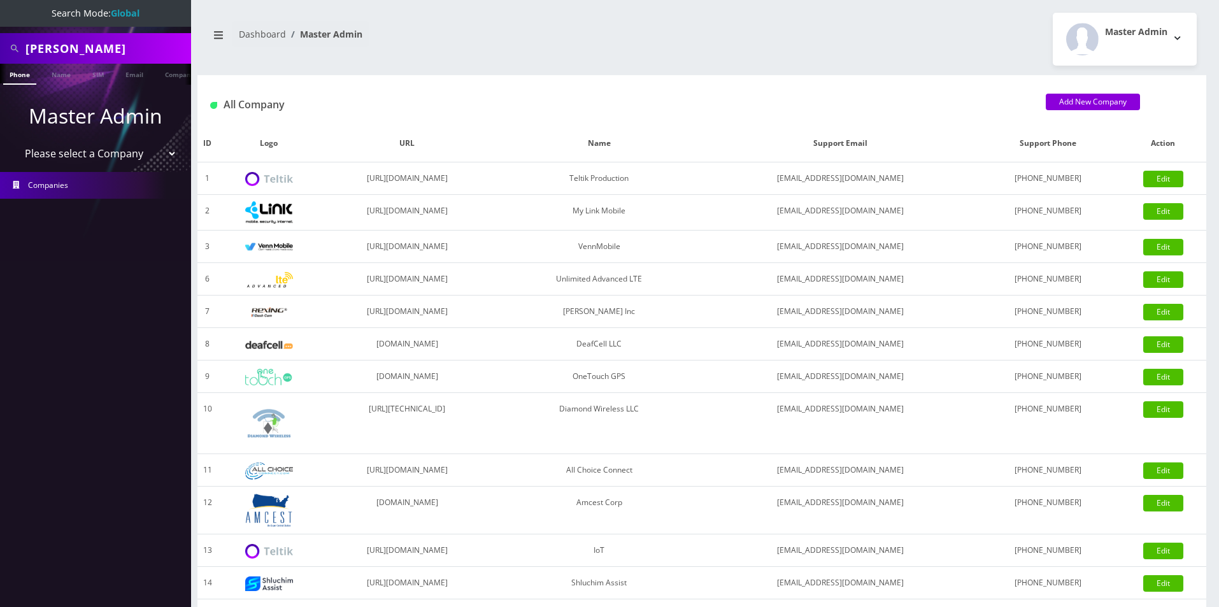  What do you see at coordinates (599, 550) in the screenshot?
I see `td: IoT` at bounding box center [599, 550].